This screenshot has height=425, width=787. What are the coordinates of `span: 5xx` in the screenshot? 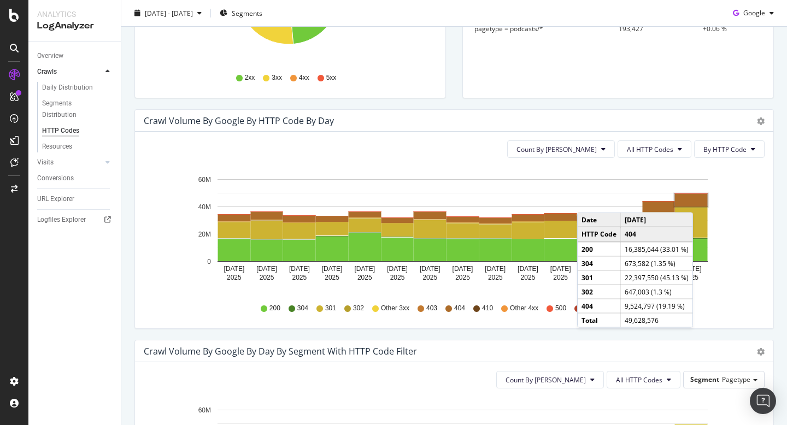 It's located at (331, 78).